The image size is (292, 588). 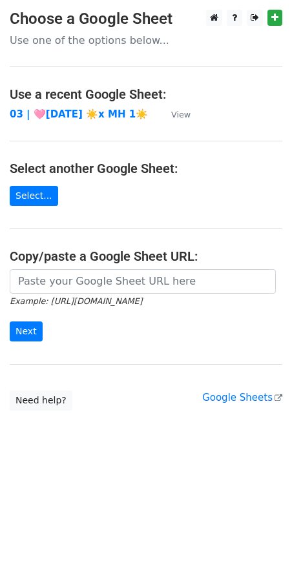 I want to click on a: View, so click(x=174, y=114).